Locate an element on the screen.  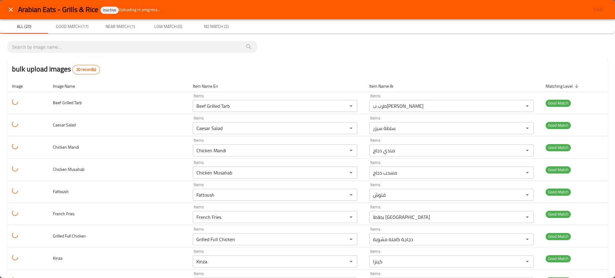
button: close is located at coordinates (11, 10).